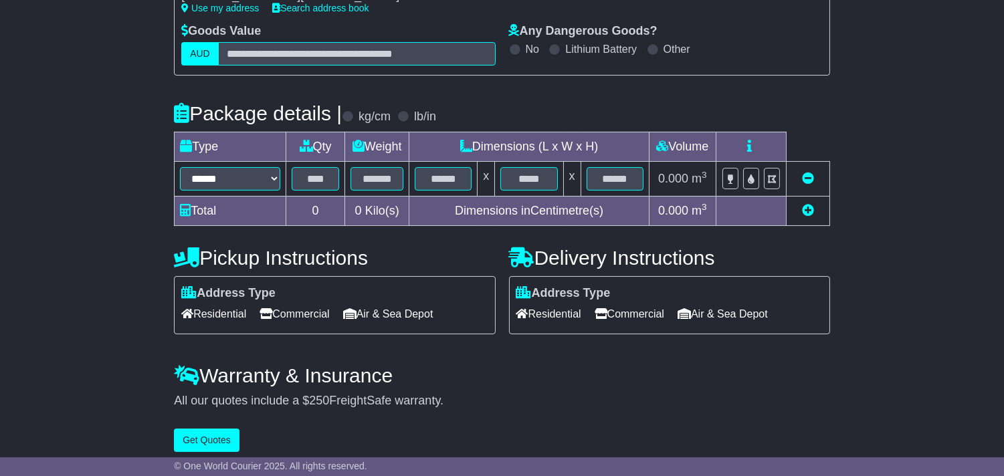  Describe the element at coordinates (230, 147) in the screenshot. I see `td: Type` at that location.